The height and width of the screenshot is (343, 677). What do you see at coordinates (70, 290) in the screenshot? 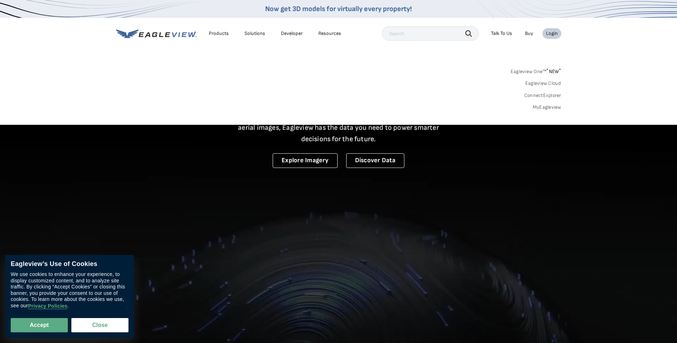
I see `div: We use cookies to enhance your experience, to display customized content, and to analyze site tra...` at bounding box center [70, 290].